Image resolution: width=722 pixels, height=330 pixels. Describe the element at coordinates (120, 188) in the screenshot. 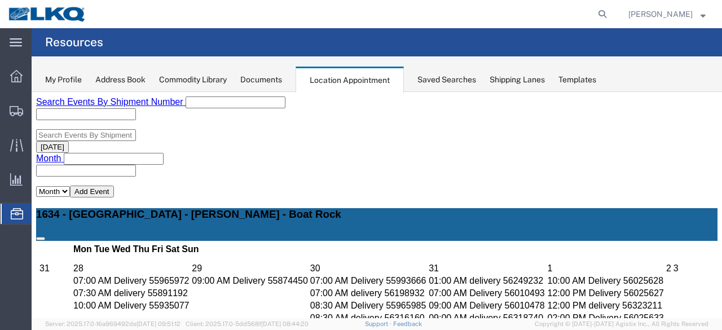

I see `span: Delivery 55965972` at that location.